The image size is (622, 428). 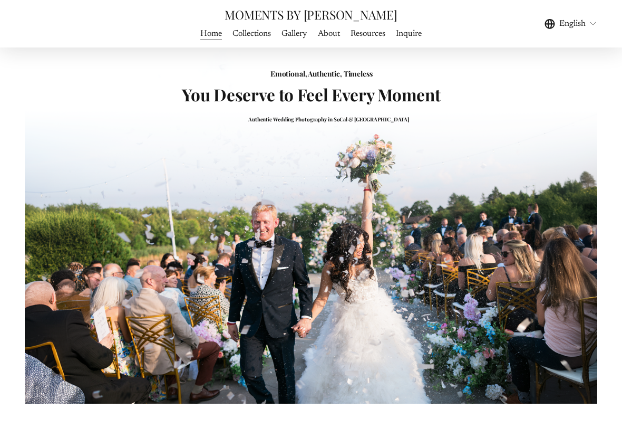 I want to click on span: Gallery, so click(x=294, y=34).